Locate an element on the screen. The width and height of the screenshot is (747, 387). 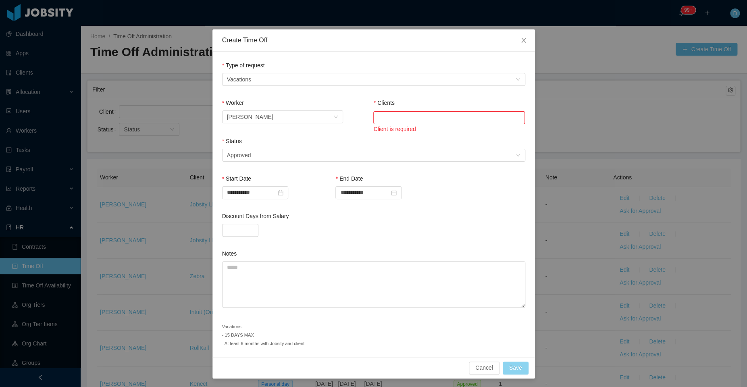
label: End Date is located at coordinates (349, 179).